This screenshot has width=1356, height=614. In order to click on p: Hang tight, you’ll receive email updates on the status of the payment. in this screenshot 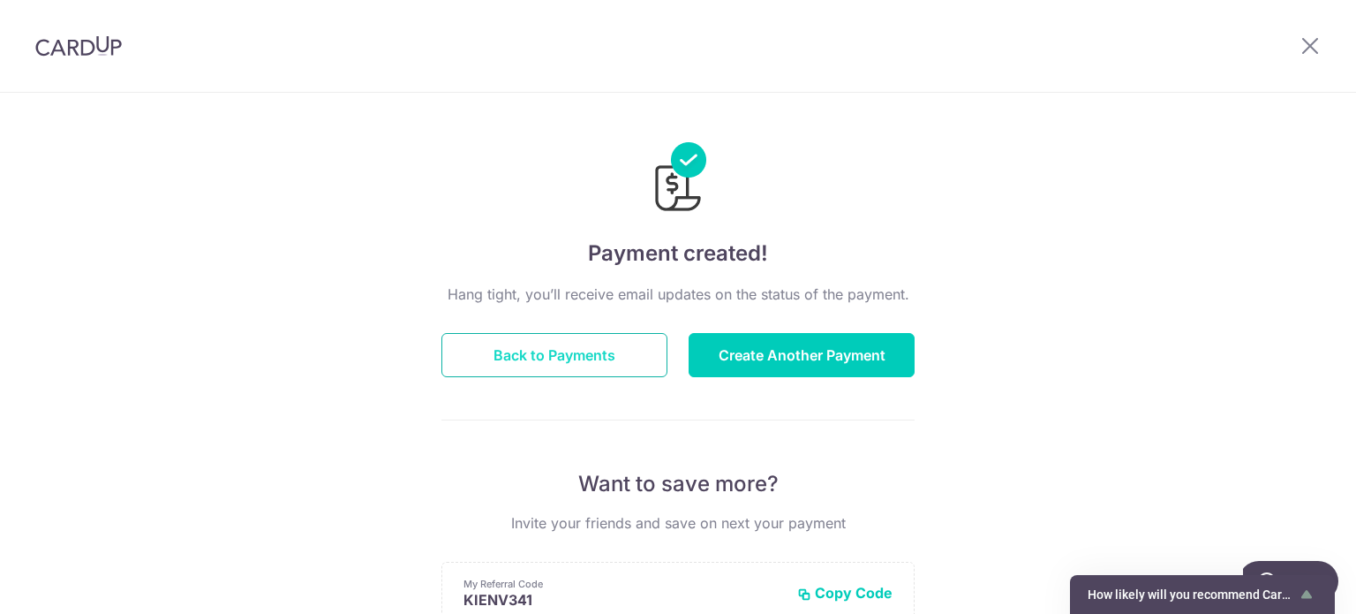, I will do `click(678, 294)`.